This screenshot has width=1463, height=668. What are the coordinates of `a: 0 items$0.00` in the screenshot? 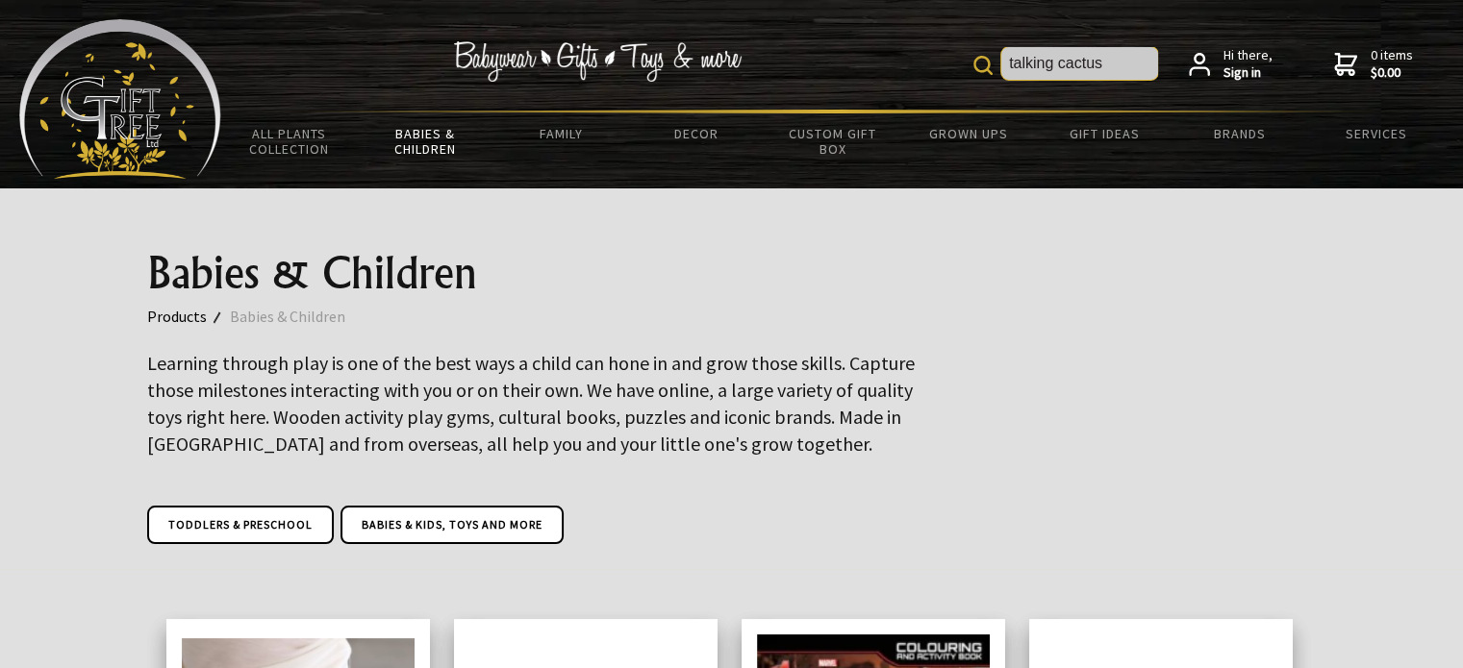 It's located at (1373, 63).